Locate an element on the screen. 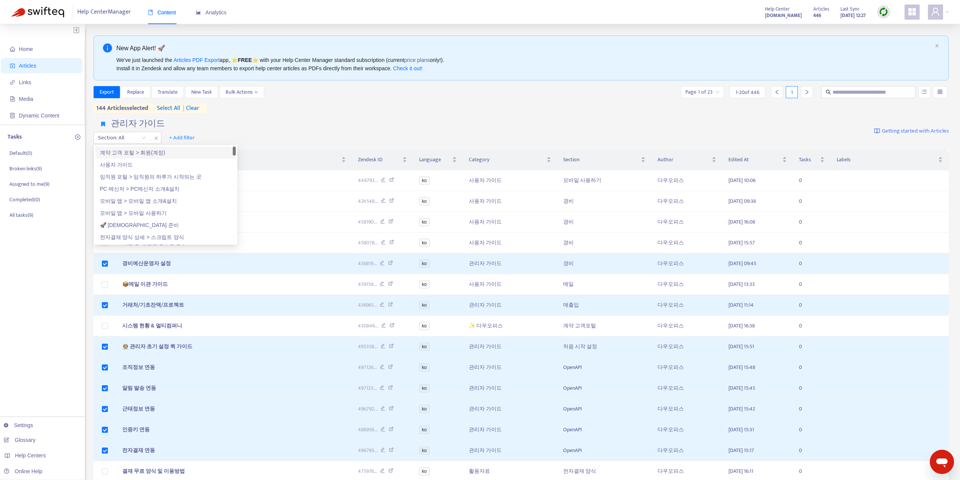 The image size is (960, 480). a: Articles PDF Export is located at coordinates (197, 60).